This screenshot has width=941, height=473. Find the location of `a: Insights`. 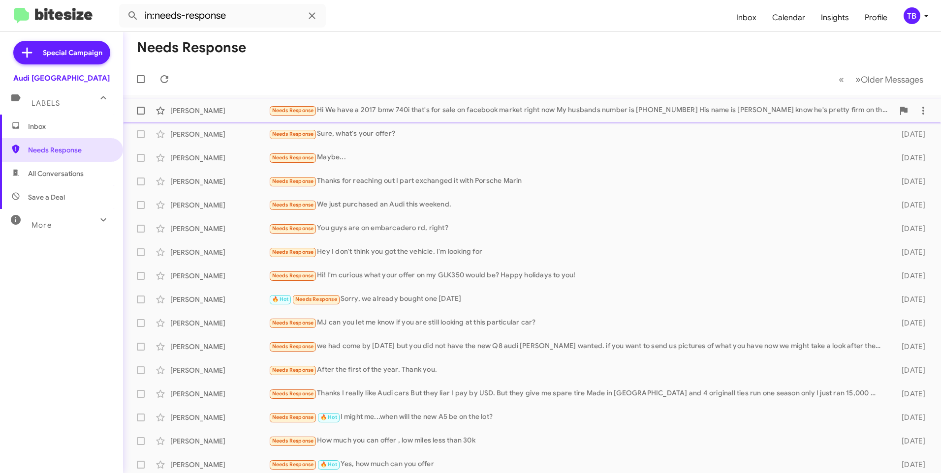

a: Insights is located at coordinates (834, 18).